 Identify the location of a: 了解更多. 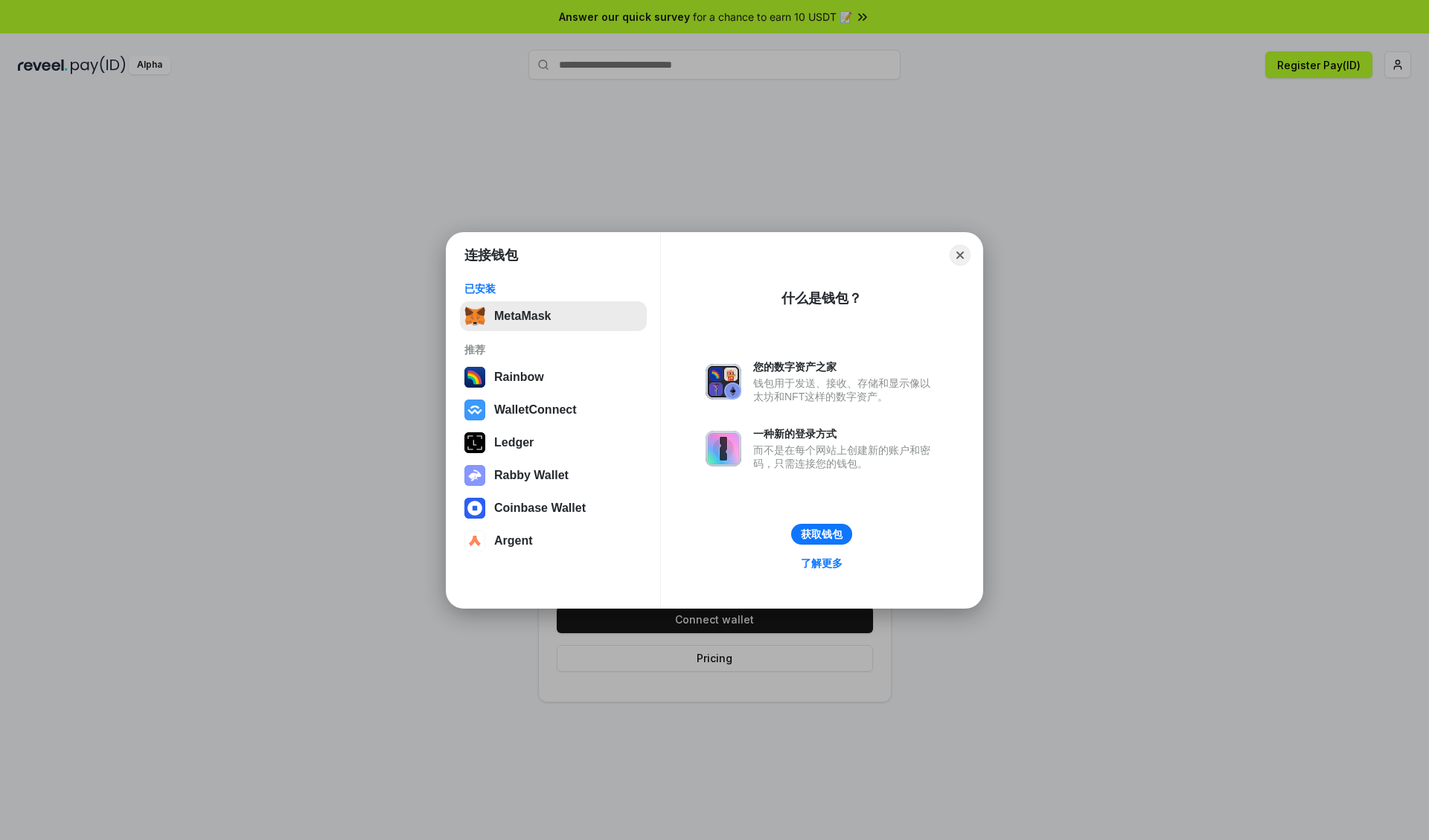
(822, 563).